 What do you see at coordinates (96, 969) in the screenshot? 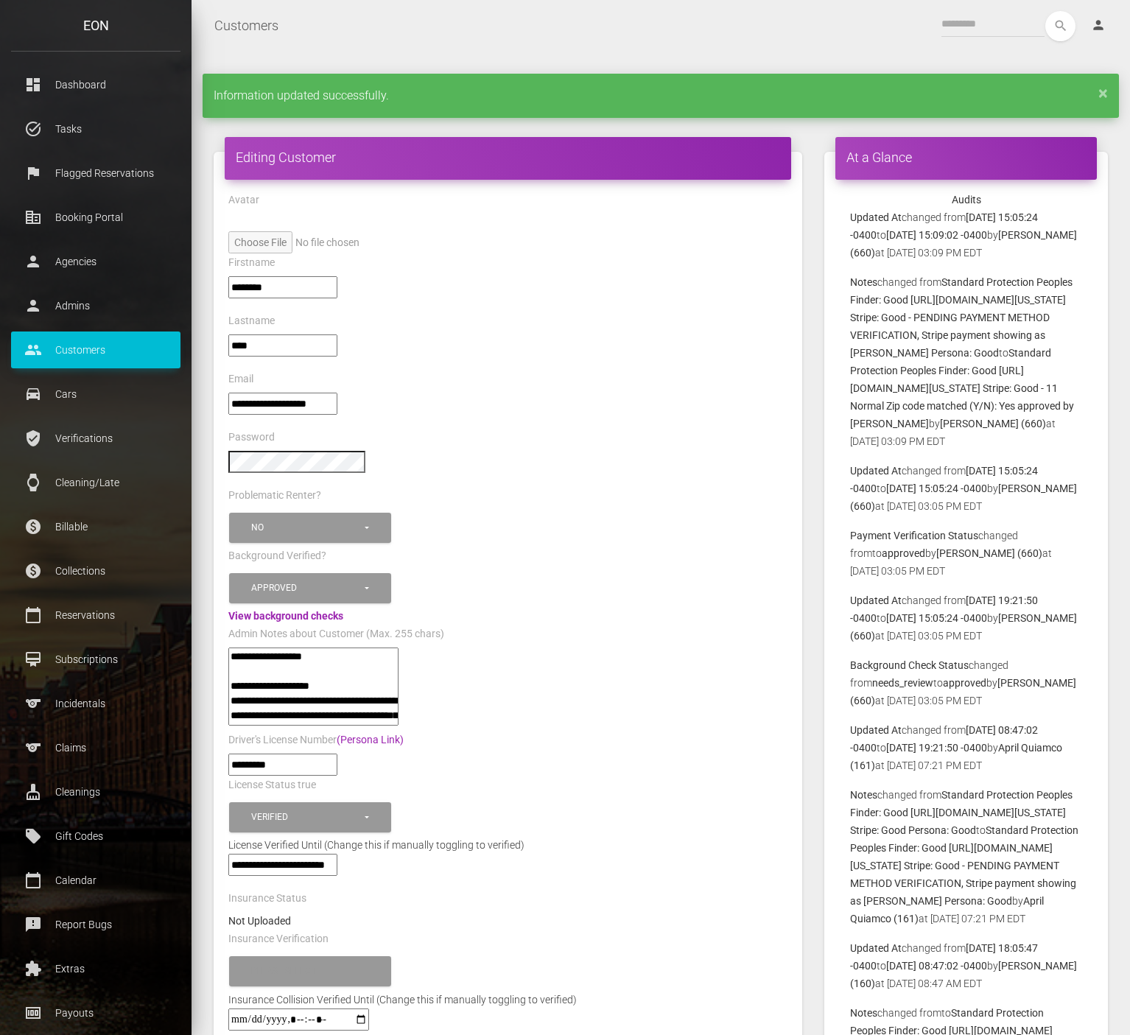
I see `p: Extras` at bounding box center [96, 969].